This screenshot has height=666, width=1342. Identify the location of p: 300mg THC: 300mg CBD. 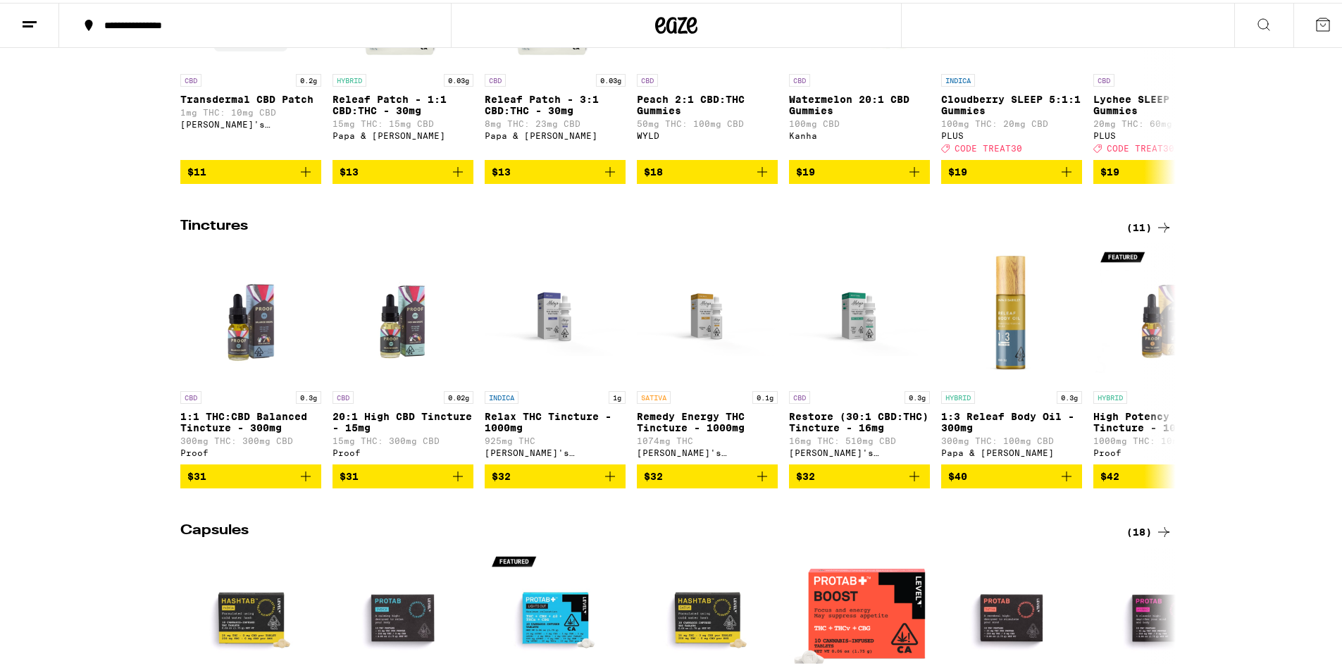
(251, 438).